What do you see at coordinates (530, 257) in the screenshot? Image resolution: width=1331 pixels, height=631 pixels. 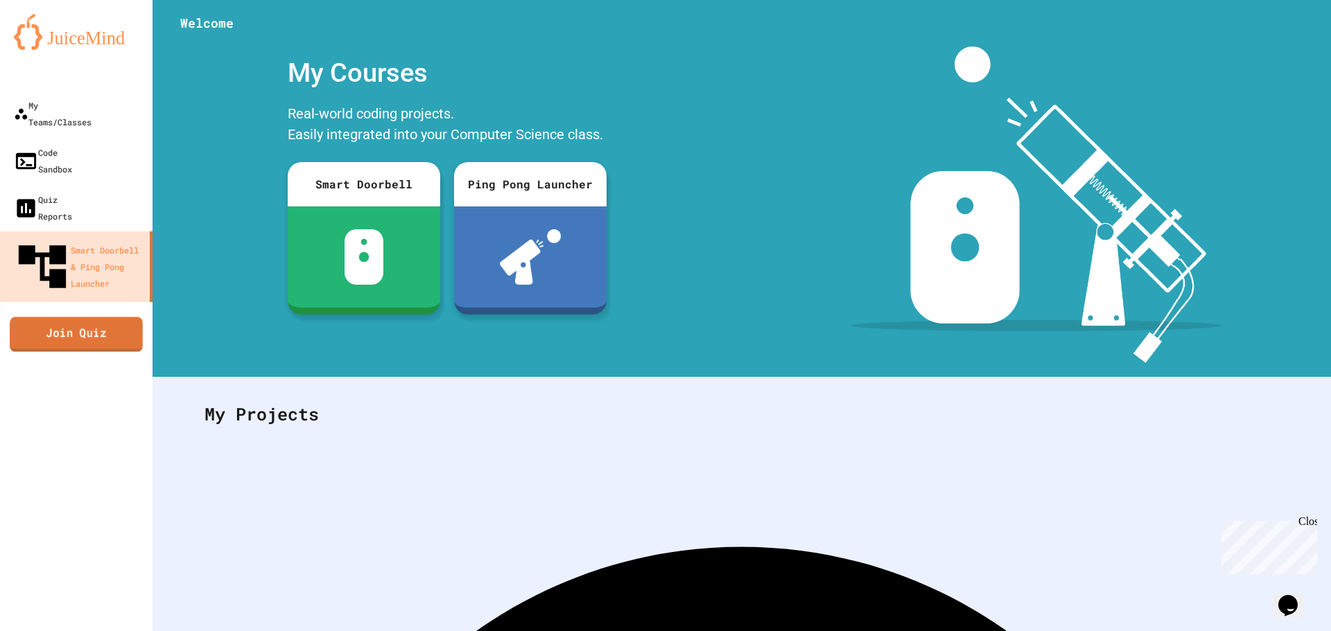 I see `img: ppl-with-ball.png` at bounding box center [530, 257].